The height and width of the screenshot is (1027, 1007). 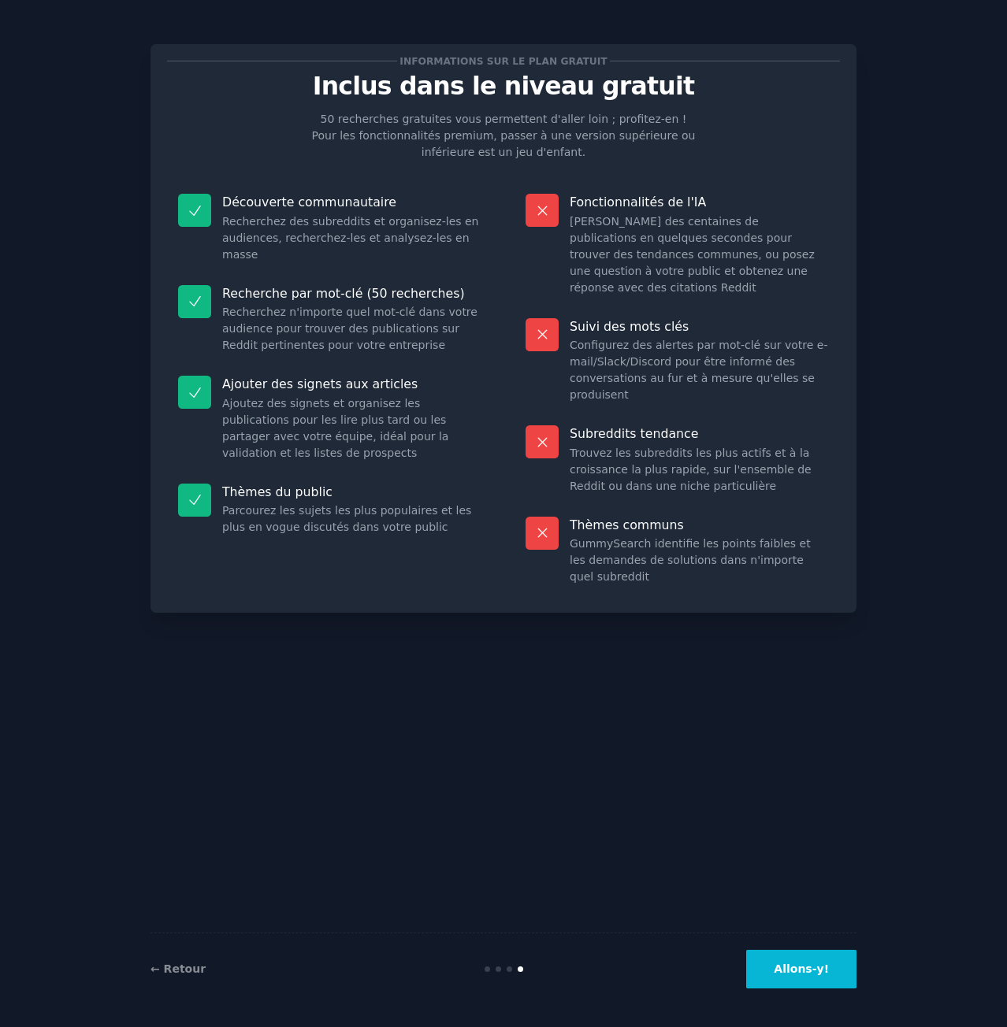 What do you see at coordinates (633, 433) in the screenshot?
I see `font: Subreddits tendance` at bounding box center [633, 433].